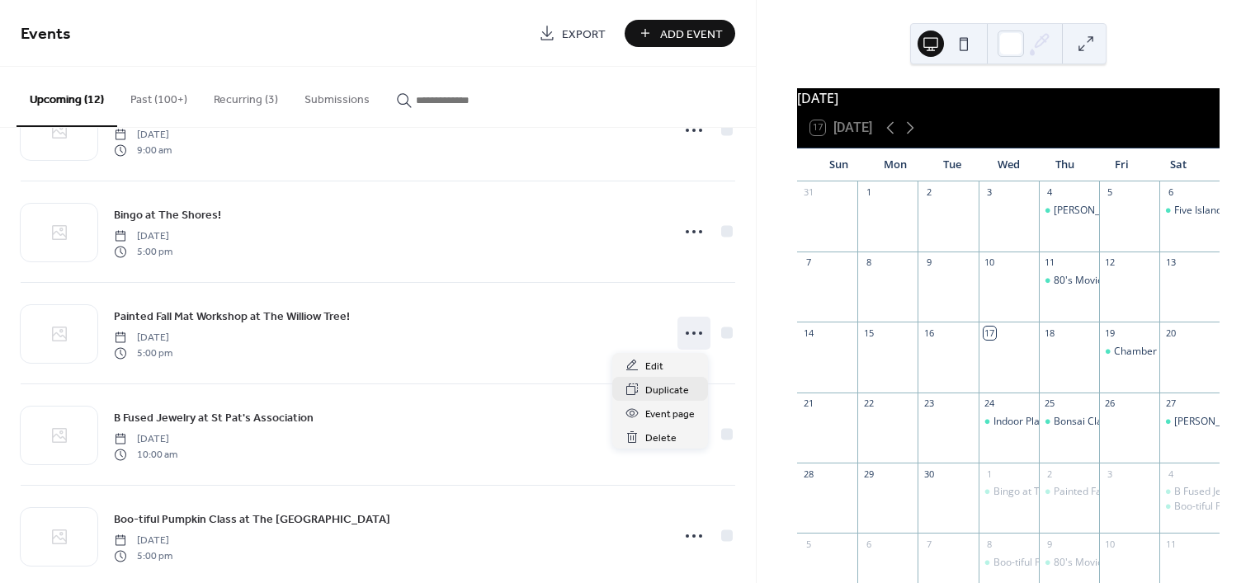 This screenshot has width=1260, height=583. Describe the element at coordinates (1110, 262) in the screenshot. I see `div: 12` at that location.